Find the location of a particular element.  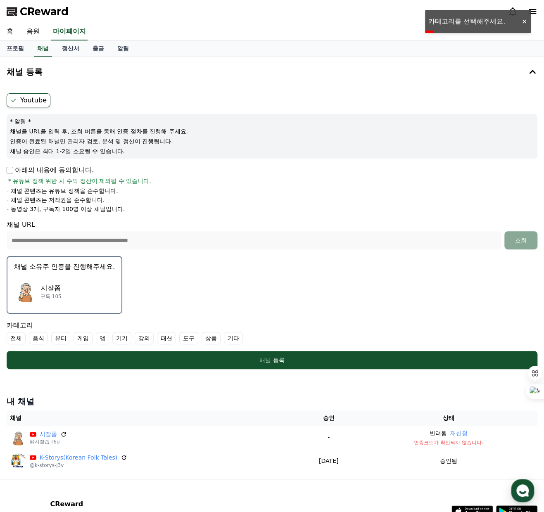

p: - 채널 콘텐츠는 저작권을 준수합니다. is located at coordinates (55, 200).